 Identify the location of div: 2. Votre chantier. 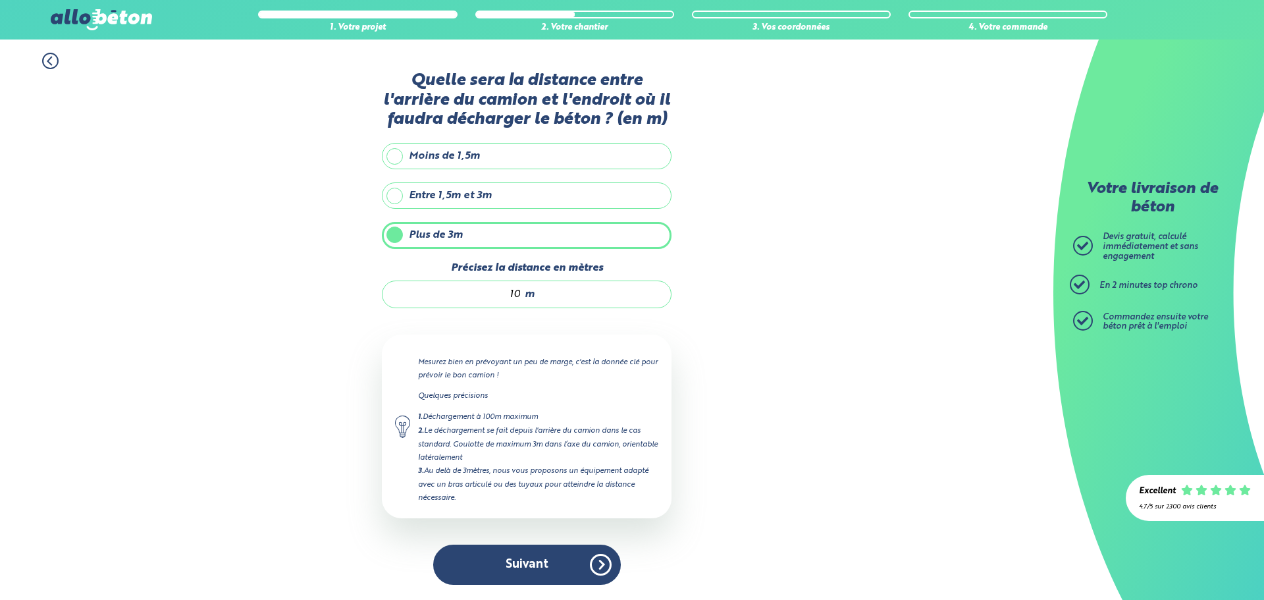
(575, 28).